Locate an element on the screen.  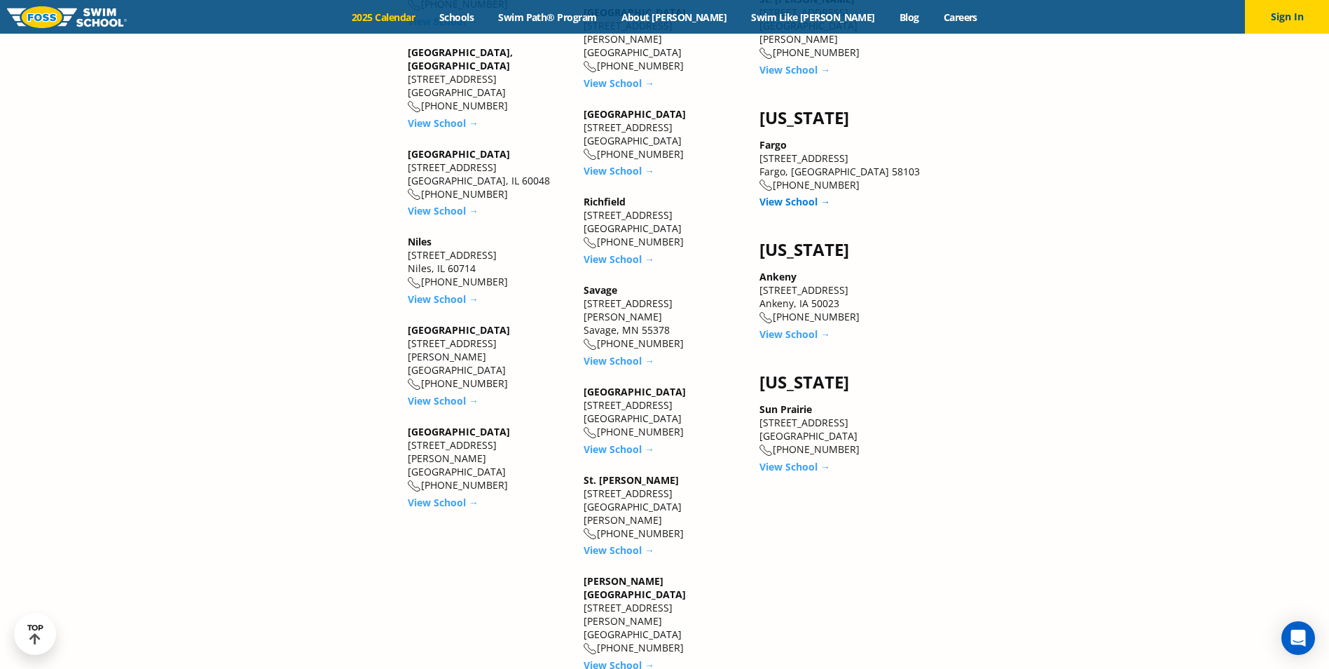
a: Fargo is located at coordinates (773, 144).